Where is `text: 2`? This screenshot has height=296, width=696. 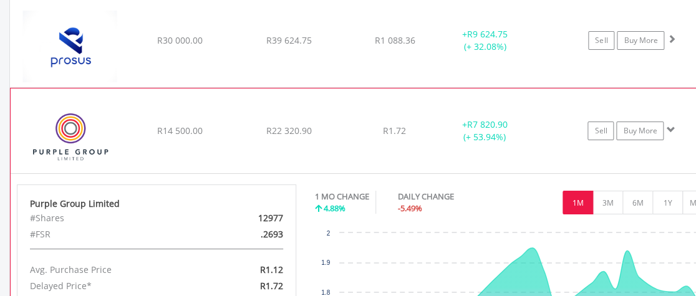
text: 2 is located at coordinates (329, 233).